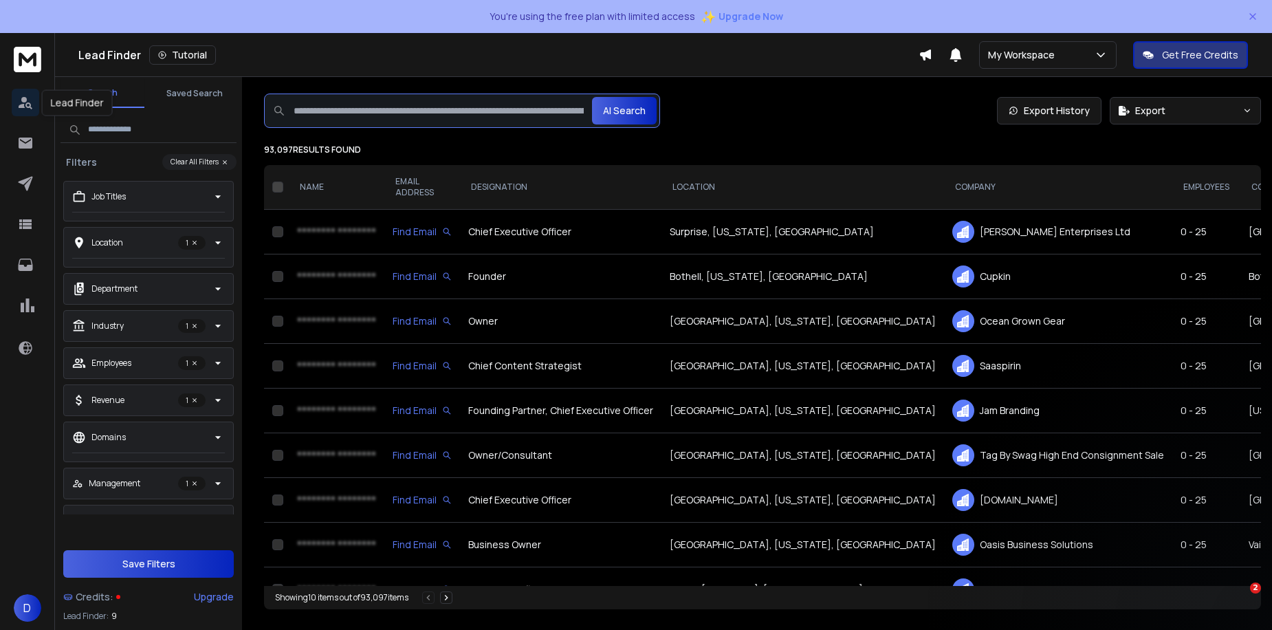  Describe the element at coordinates (1024, 55) in the screenshot. I see `p: My Workspace` at that location.